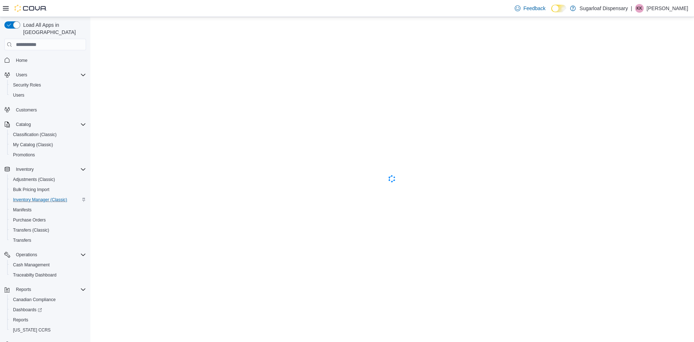  Describe the element at coordinates (45, 60) in the screenshot. I see `button: Home` at that location.